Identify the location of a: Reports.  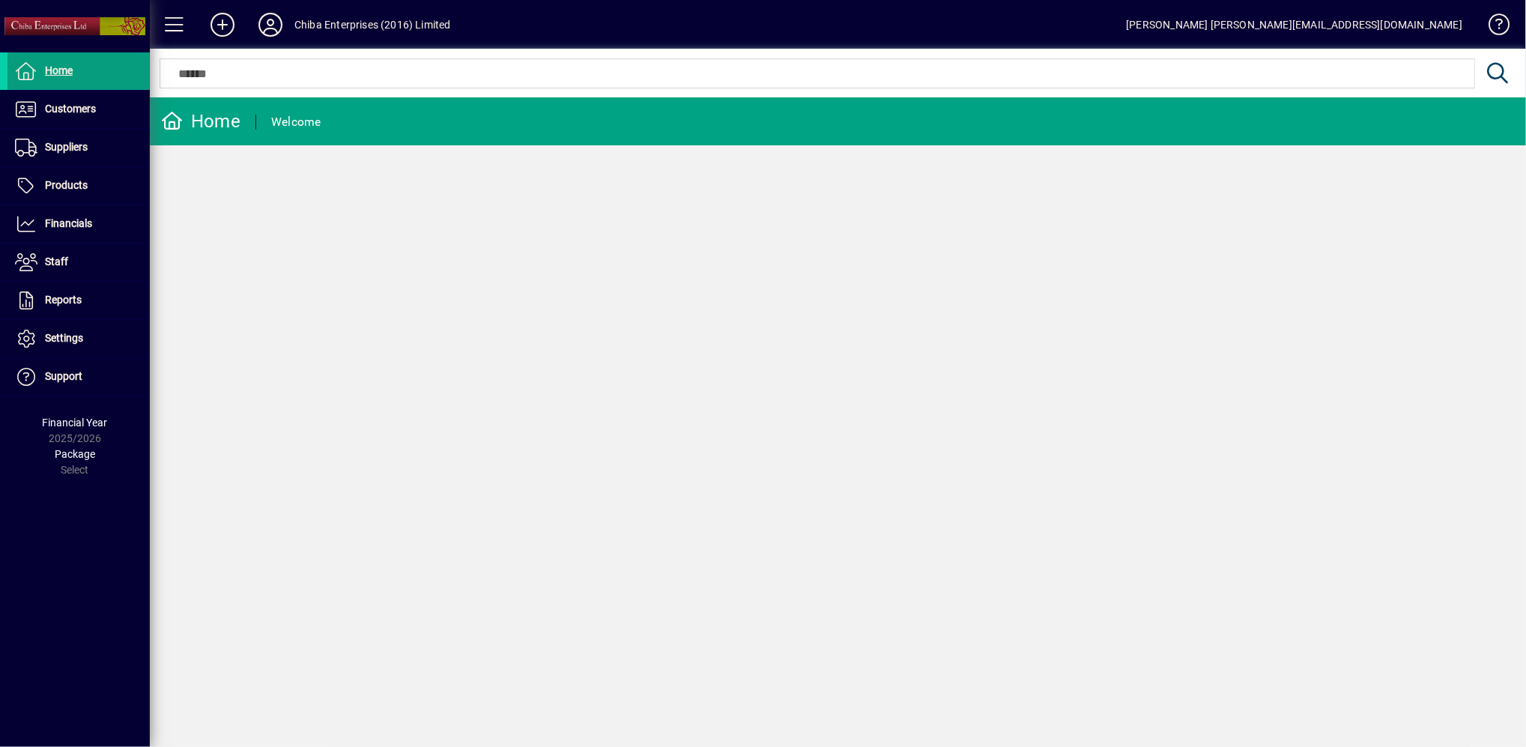
(79, 300).